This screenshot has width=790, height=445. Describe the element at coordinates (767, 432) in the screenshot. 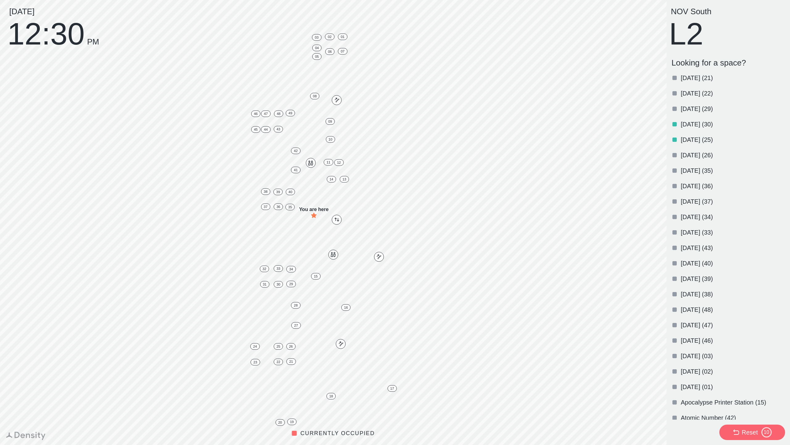

I see `div: 10` at that location.